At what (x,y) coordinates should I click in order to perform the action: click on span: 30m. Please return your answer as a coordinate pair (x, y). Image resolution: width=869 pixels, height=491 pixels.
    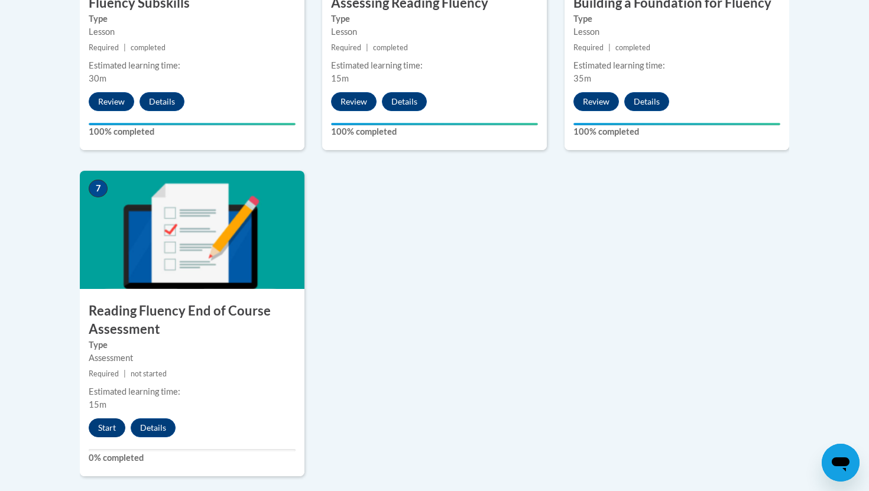
    Looking at the image, I should click on (98, 78).